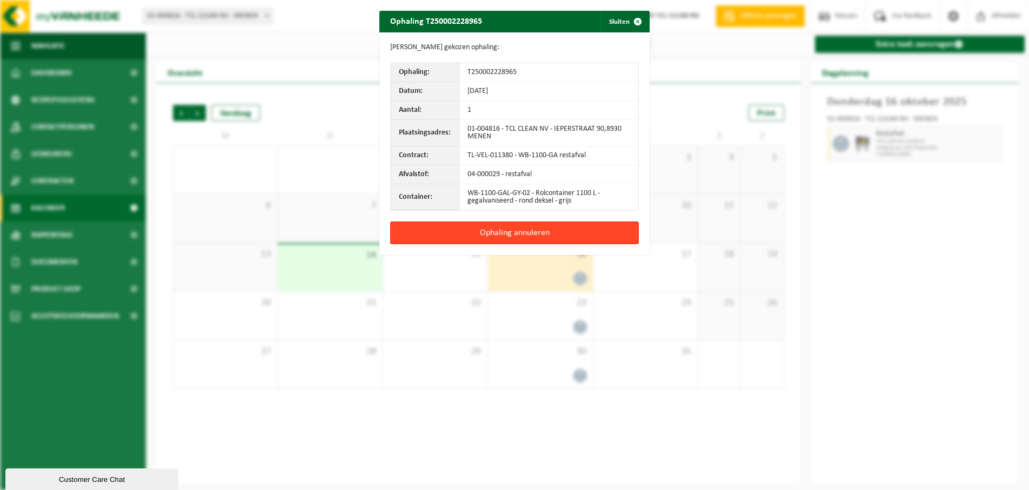 The height and width of the screenshot is (490, 1029). Describe the element at coordinates (425, 197) in the screenshot. I see `th: Container:` at that location.